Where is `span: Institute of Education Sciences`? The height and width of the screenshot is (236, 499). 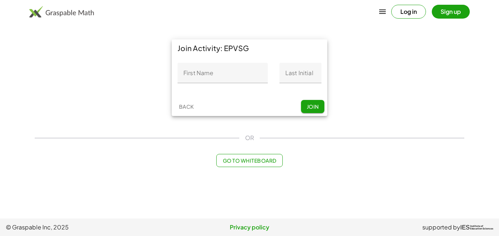 span: Institute of Education Sciences is located at coordinates (481, 228).